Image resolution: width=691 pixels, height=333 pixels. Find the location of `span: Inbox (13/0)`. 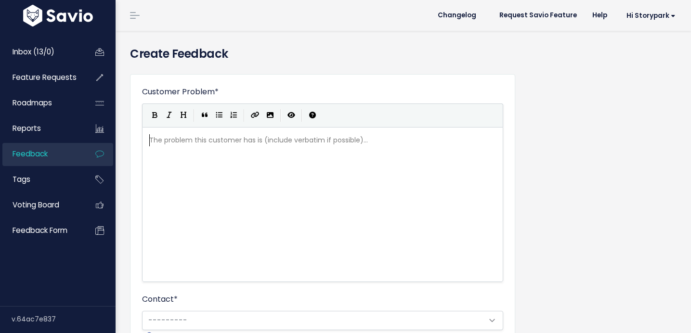

span: Inbox (13/0) is located at coordinates (33, 52).